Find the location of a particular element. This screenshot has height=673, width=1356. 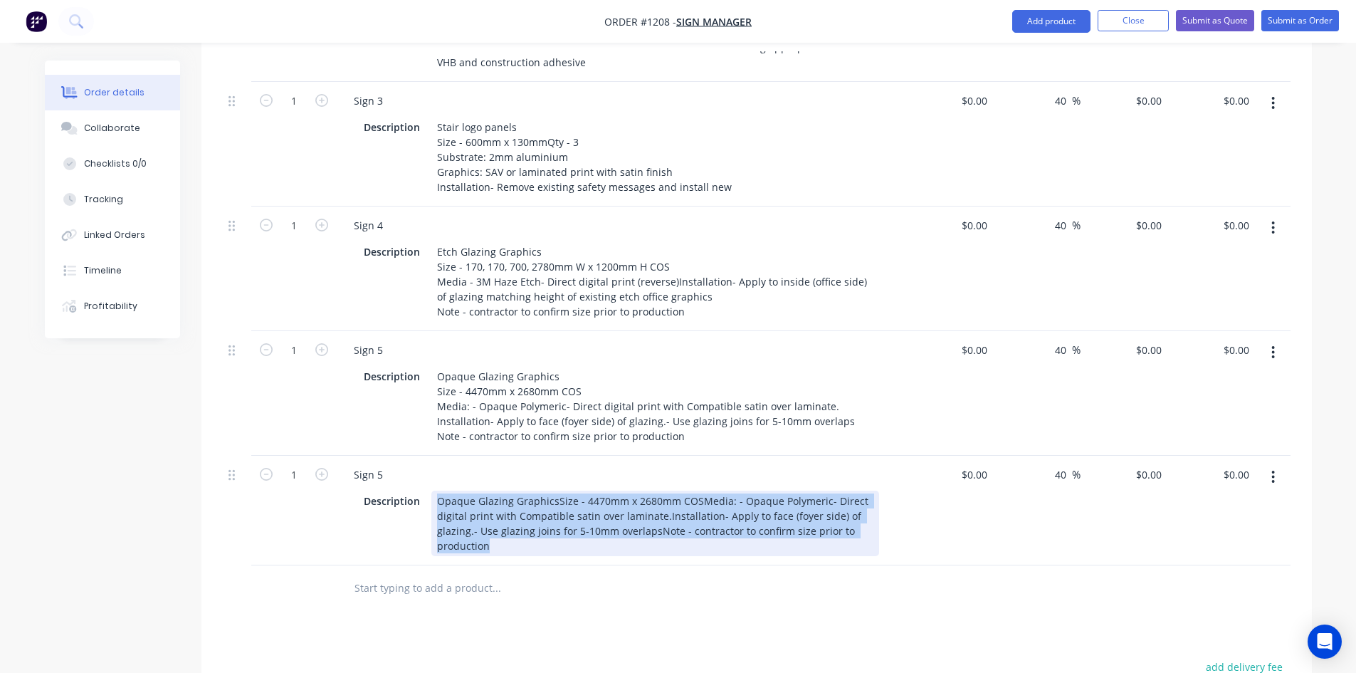

span: Order #1208 - is located at coordinates (640, 21).